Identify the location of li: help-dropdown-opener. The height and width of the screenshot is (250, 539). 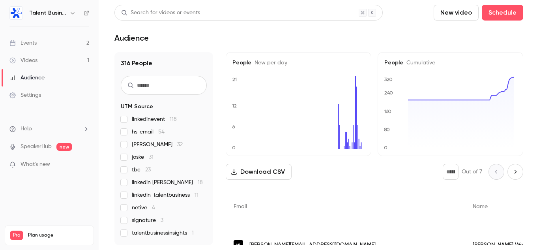
(49, 129).